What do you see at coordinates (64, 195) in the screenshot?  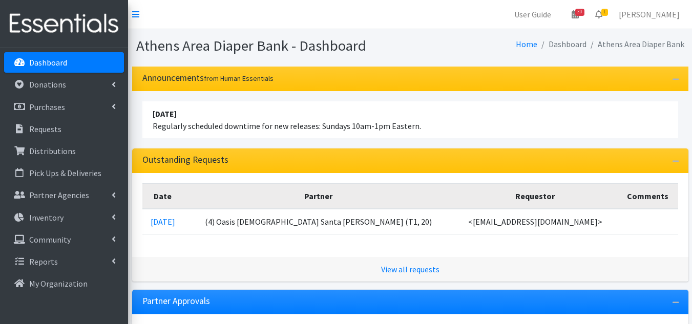 I see `a: Partner Agencies` at bounding box center [64, 195].